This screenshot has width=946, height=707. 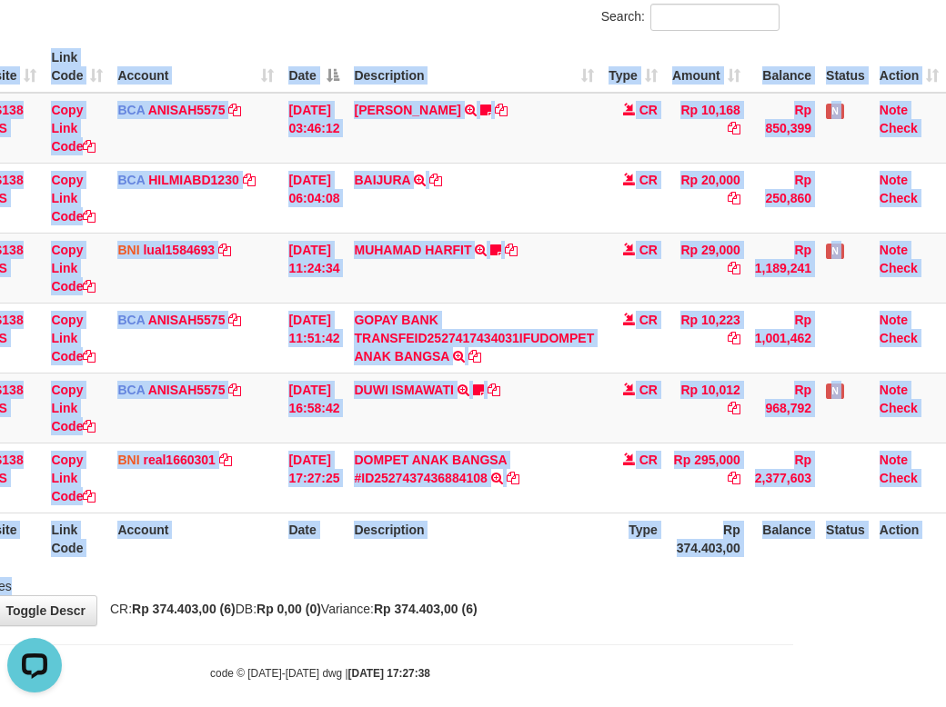 I want to click on th: Amount: activate to sort column ascending, so click(x=706, y=66).